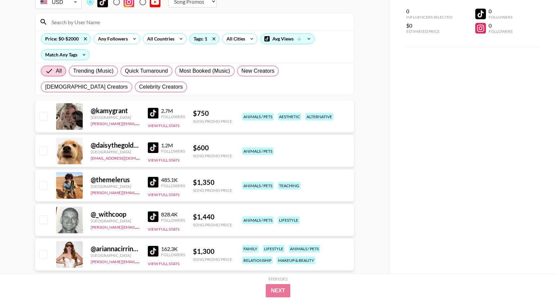 The width and height of the screenshot is (556, 300). What do you see at coordinates (429, 26) in the screenshot?
I see `div: $0` at bounding box center [429, 26].